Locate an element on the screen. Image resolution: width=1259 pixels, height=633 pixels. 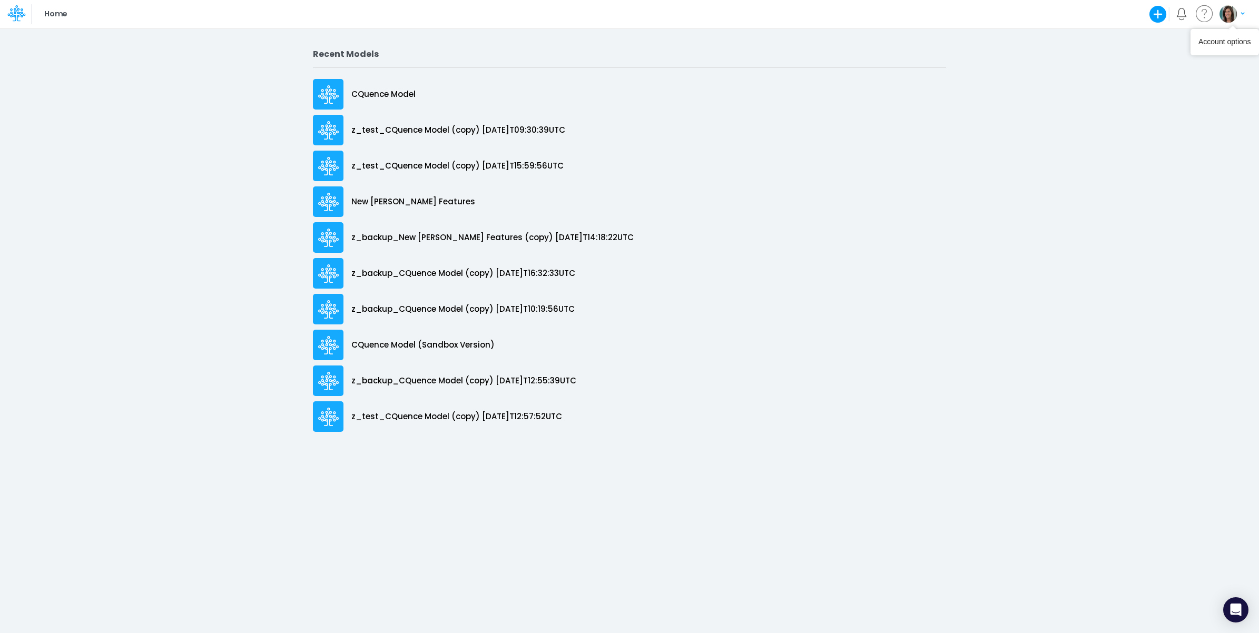
a: CQuence Model (Sandbox Version) is located at coordinates (629, 345).